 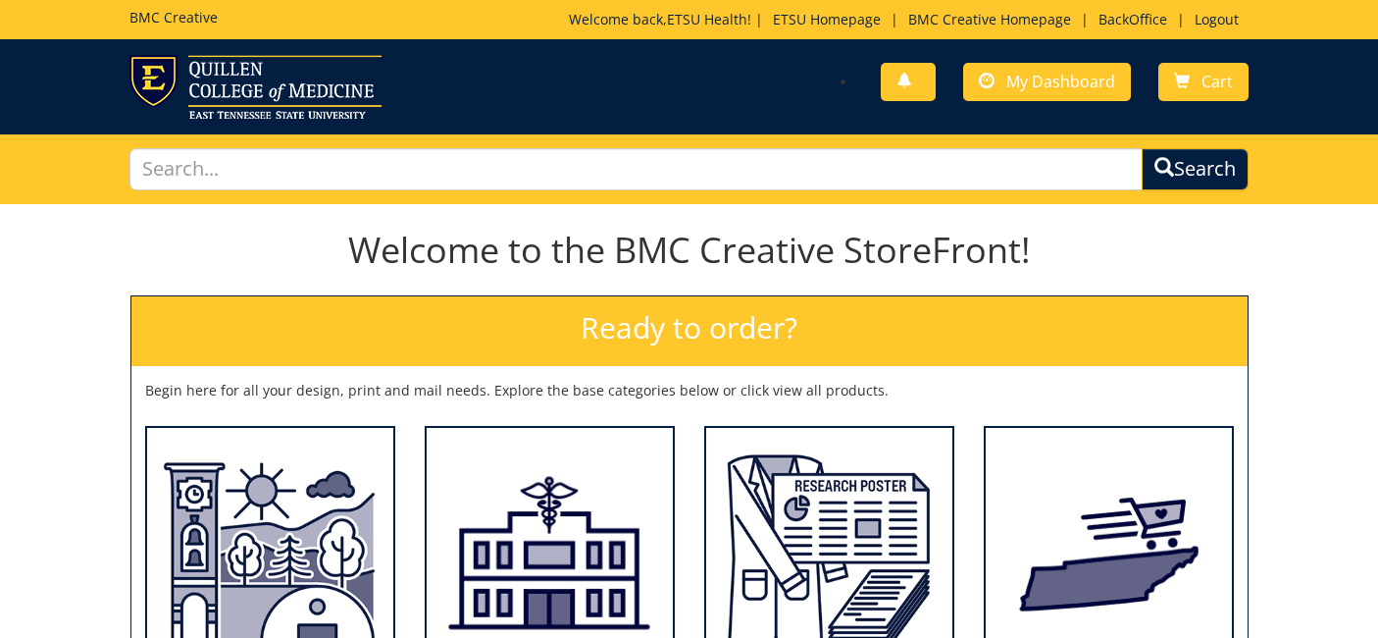 What do you see at coordinates (827, 19) in the screenshot?
I see `a: ETSU Homepage` at bounding box center [827, 19].